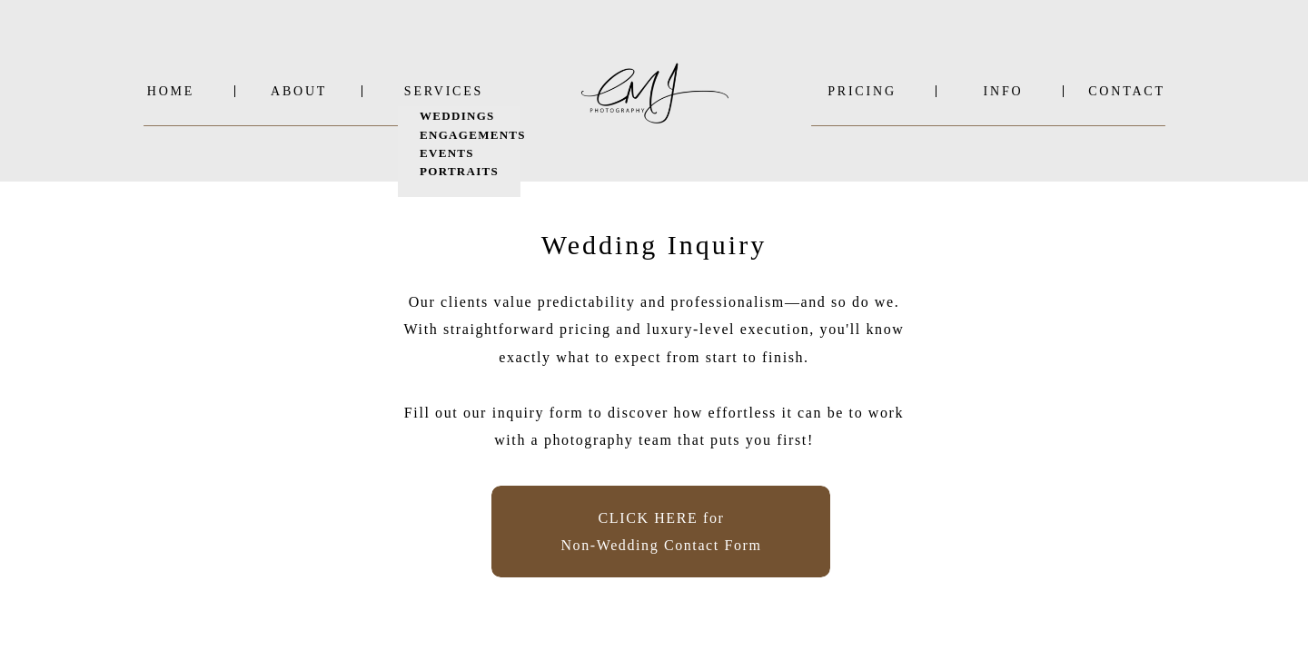 The height and width of the screenshot is (650, 1308). I want to click on b: PORTRAITS, so click(459, 171).